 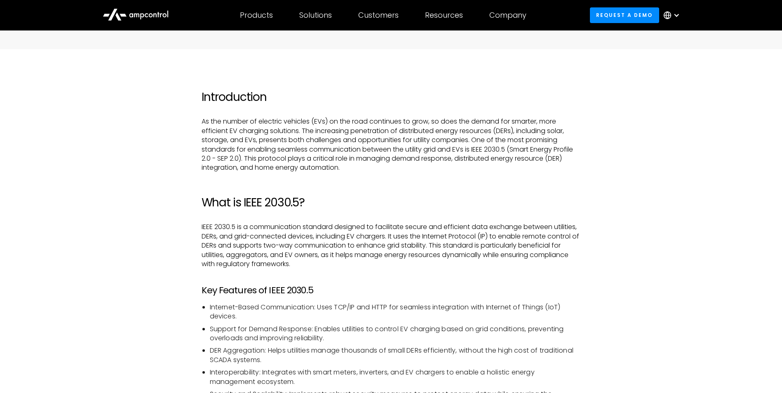 What do you see at coordinates (391, 203) in the screenshot?
I see `h2: What is IEEE 2030.5?` at bounding box center [391, 203].